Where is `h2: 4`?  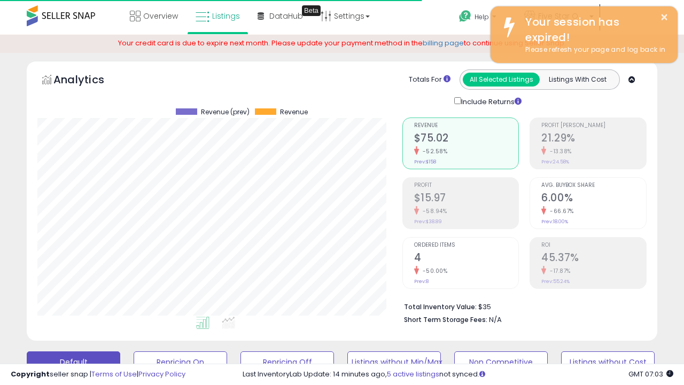
h2: 4 is located at coordinates (466, 259).